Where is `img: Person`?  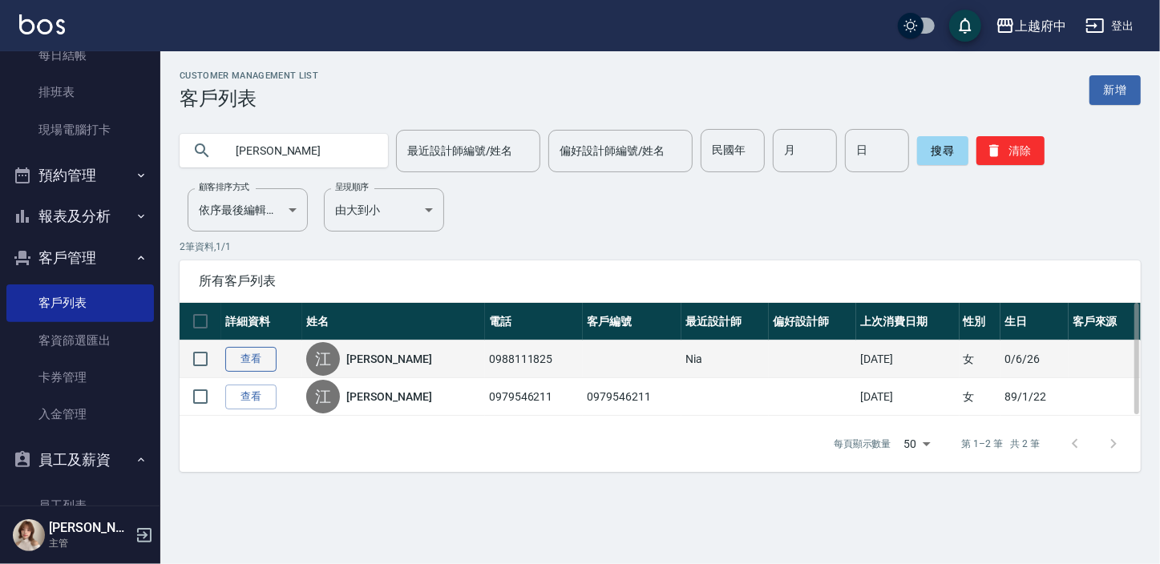 img: Person is located at coordinates (29, 536).